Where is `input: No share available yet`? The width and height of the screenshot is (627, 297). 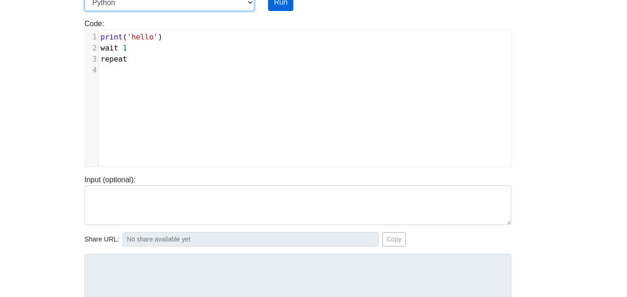
input: No share available yet is located at coordinates (251, 239).